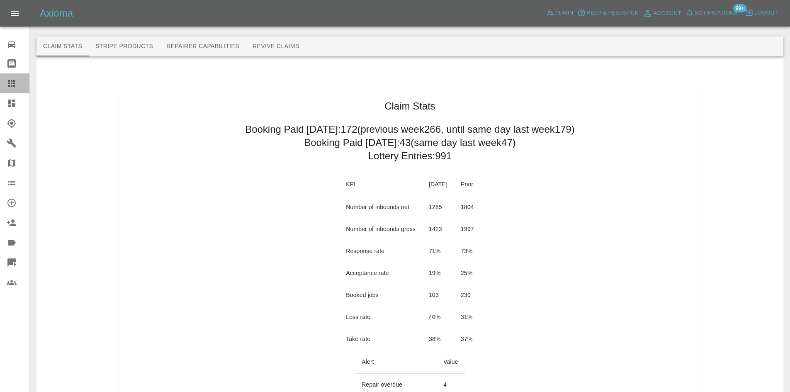 The height and width of the screenshot is (392, 790). Describe the element at coordinates (410, 106) in the screenshot. I see `h1: Claim Stats` at that location.